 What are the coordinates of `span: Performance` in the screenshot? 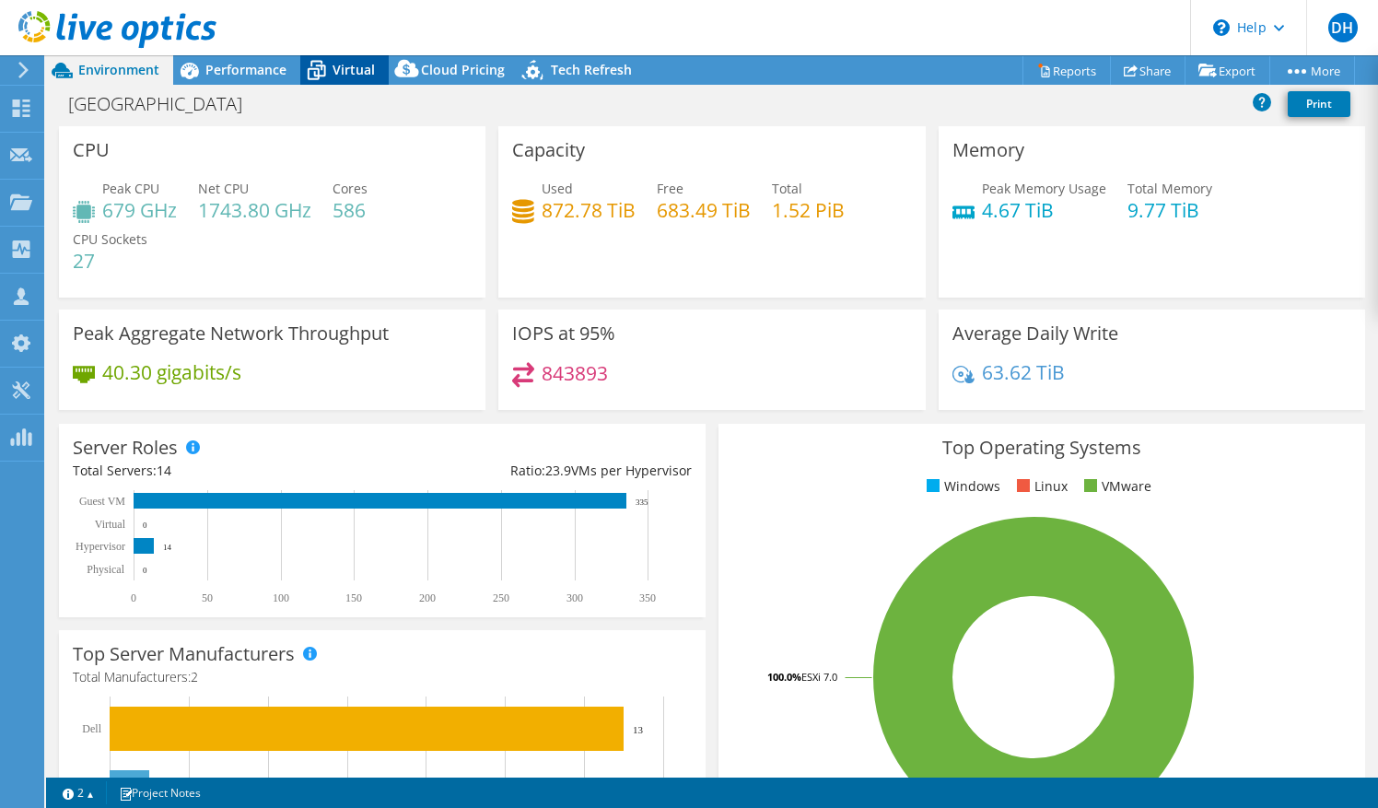 It's located at (246, 69).